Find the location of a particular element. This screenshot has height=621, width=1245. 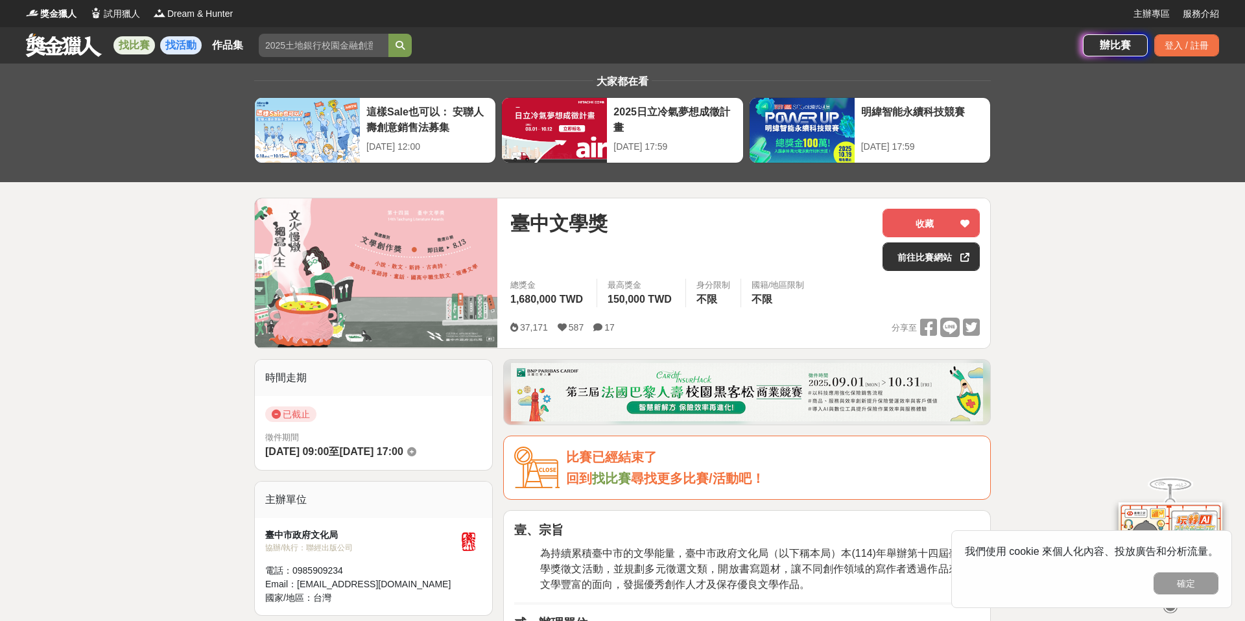

span: 至 is located at coordinates (334, 451).